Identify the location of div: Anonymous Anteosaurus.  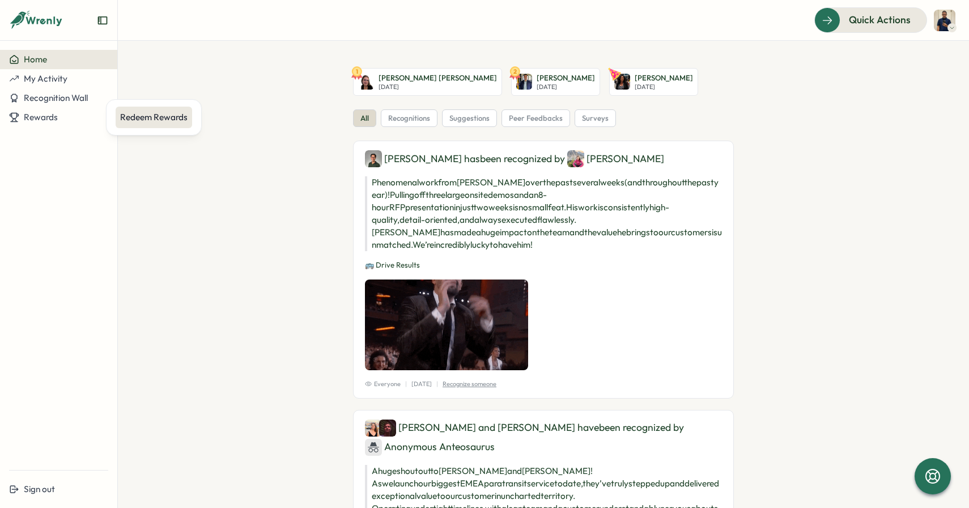
(429, 447).